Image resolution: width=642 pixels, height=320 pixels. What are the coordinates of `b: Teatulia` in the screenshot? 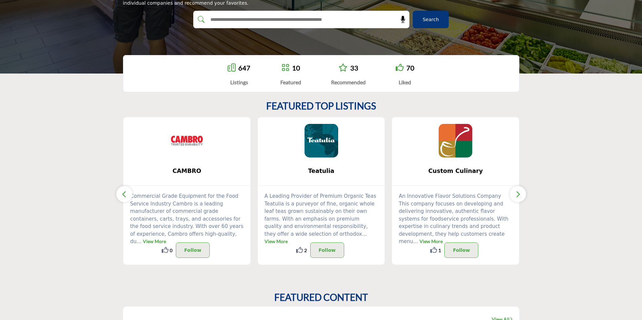 It's located at (321, 171).